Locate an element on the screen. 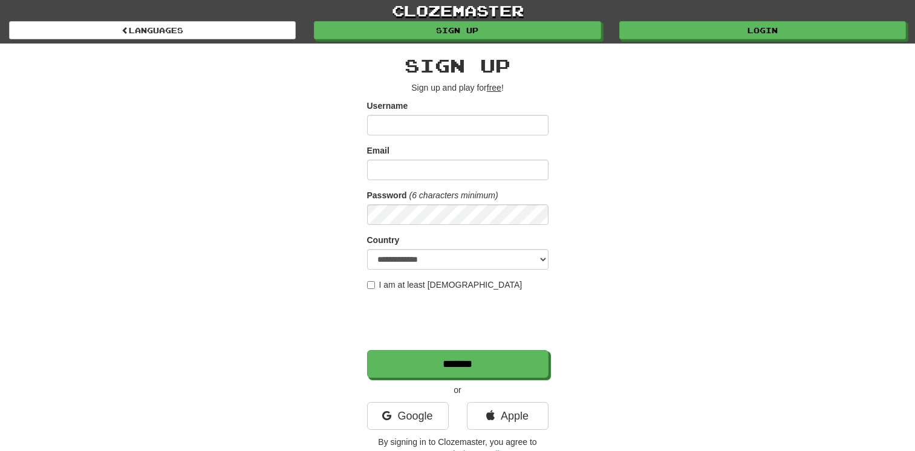  p: or is located at coordinates (458, 390).